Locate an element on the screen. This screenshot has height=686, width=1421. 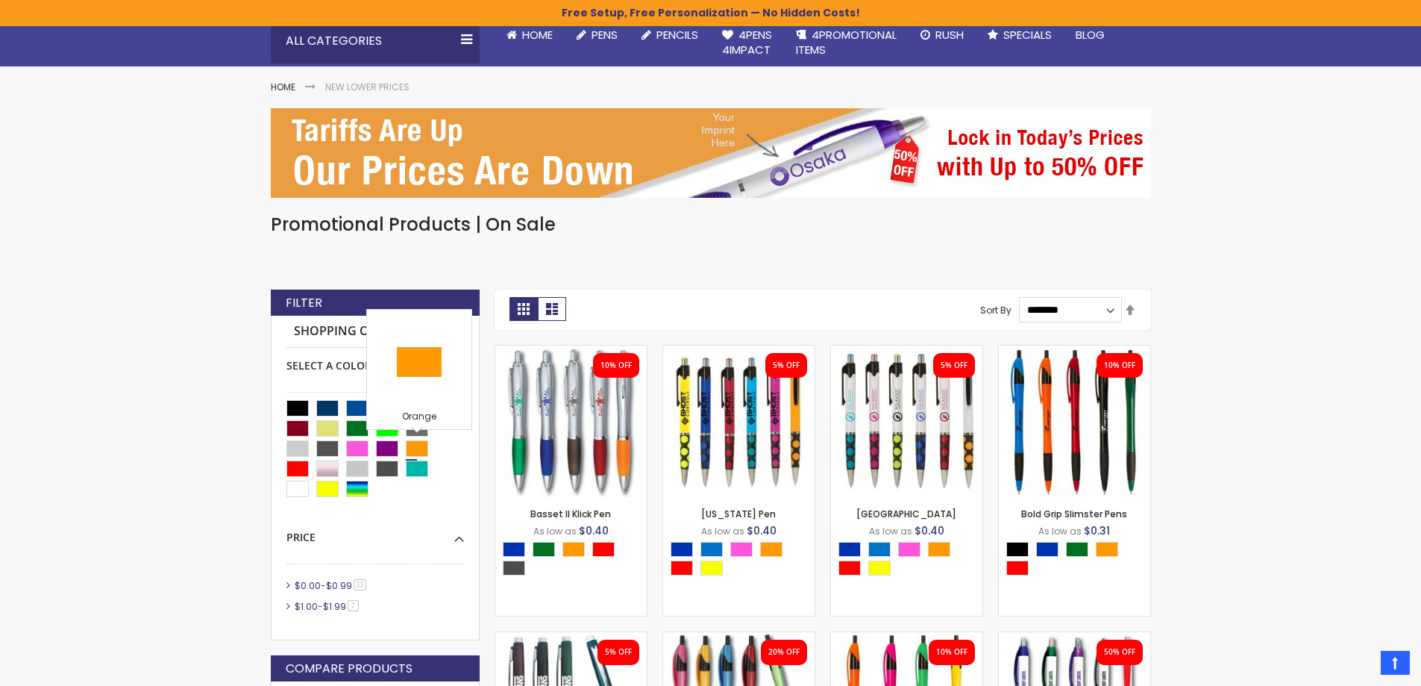
a: Bold Grip Slimster Promotional Pens is located at coordinates (1074, 351).